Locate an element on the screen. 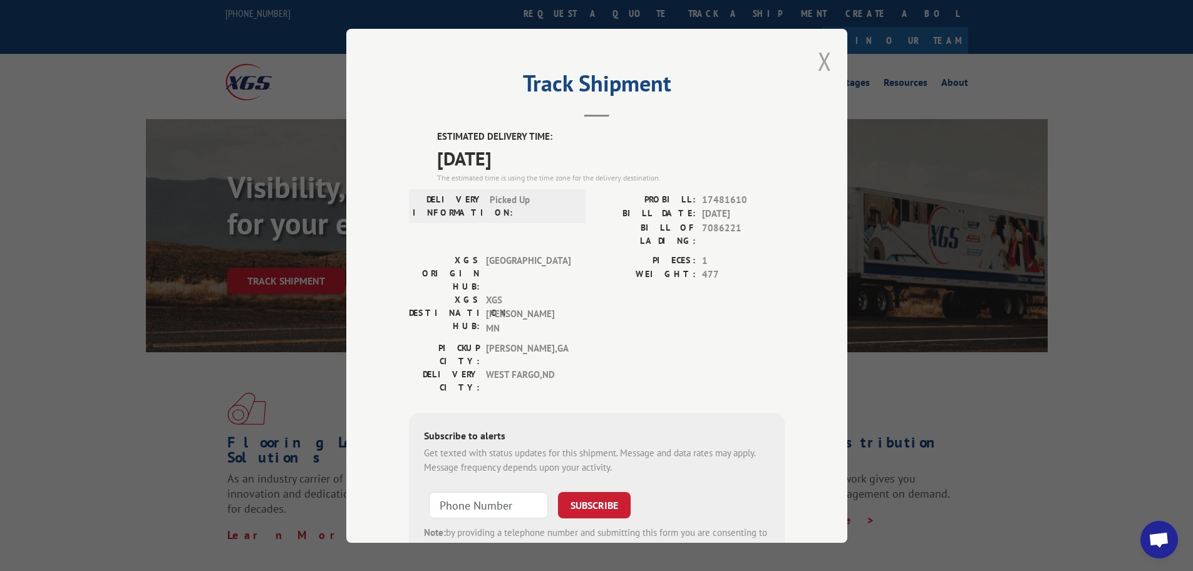 Image resolution: width=1193 pixels, height=571 pixels. label: PIECES: is located at coordinates (646, 260).